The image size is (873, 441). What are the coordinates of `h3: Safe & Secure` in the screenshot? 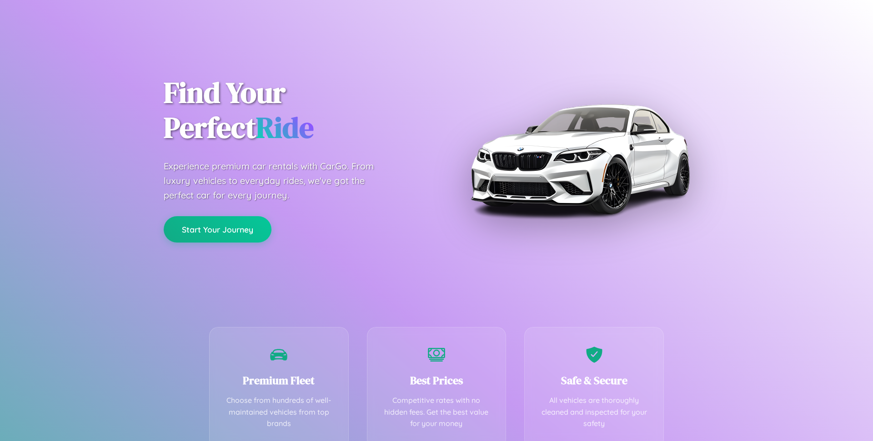 It's located at (594, 381).